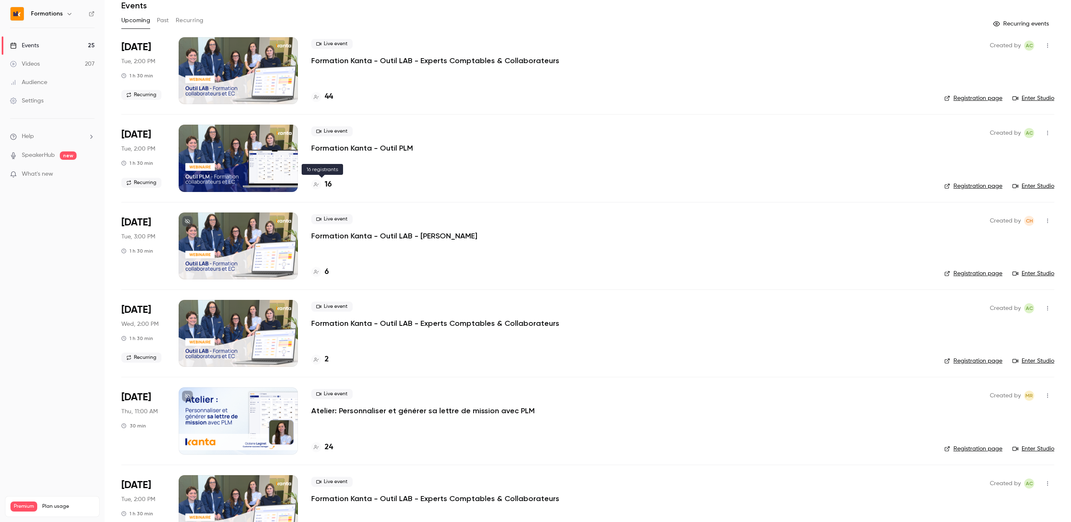 The height and width of the screenshot is (522, 1071). What do you see at coordinates (329, 97) in the screenshot?
I see `h4: 44` at bounding box center [329, 97].